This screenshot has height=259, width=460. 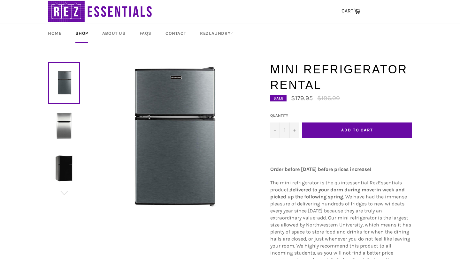 What do you see at coordinates (357, 130) in the screenshot?
I see `button: Add to Cart` at bounding box center [357, 130].